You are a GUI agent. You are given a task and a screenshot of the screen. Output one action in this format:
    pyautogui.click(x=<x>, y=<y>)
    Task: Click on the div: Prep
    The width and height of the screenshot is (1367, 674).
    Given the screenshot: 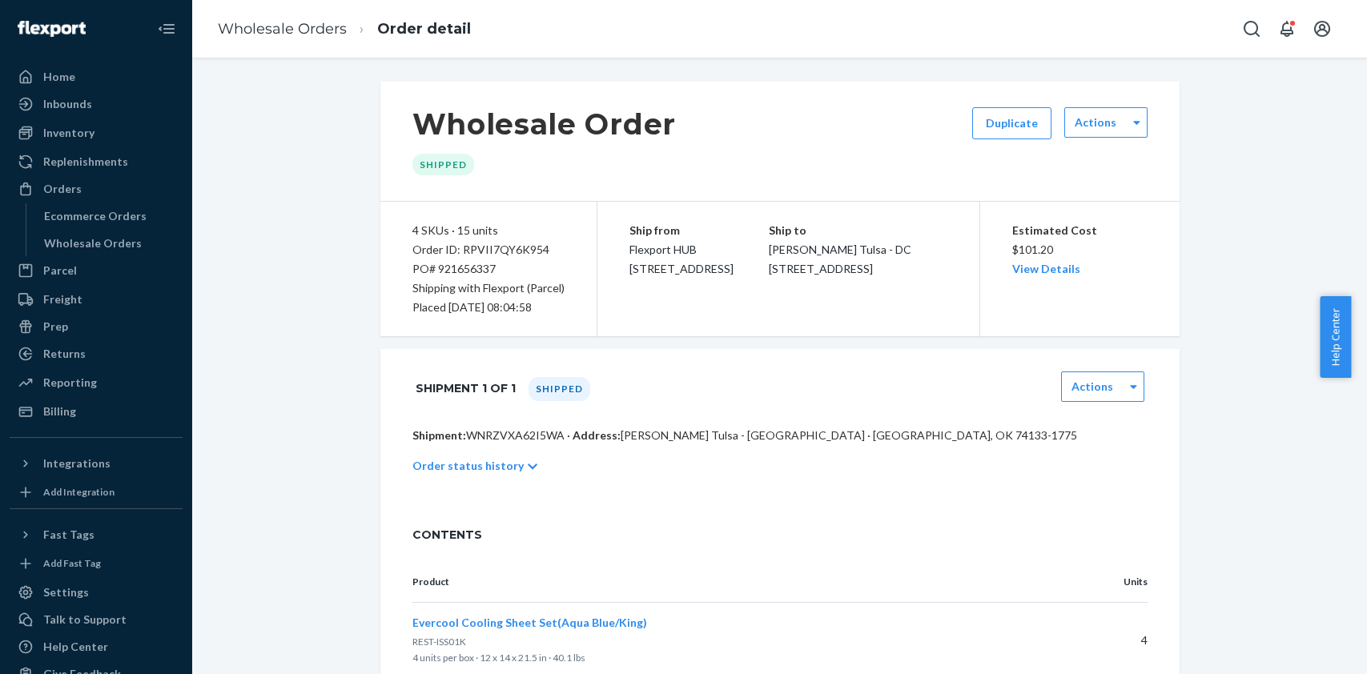 What is the action you would take?
    pyautogui.click(x=55, y=327)
    